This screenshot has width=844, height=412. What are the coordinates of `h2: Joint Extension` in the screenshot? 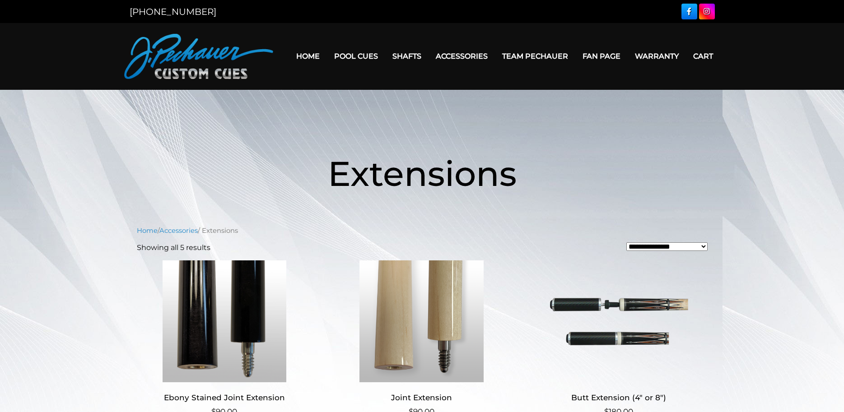 It's located at (421, 398).